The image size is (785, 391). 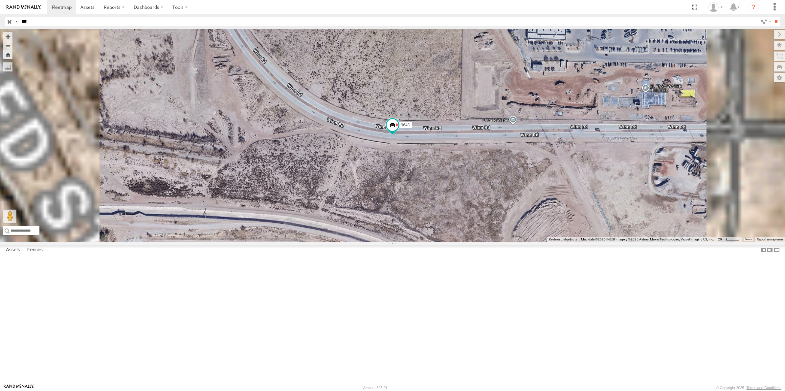 What do you see at coordinates (748, 240) in the screenshot?
I see `a: Terms` at bounding box center [748, 240].